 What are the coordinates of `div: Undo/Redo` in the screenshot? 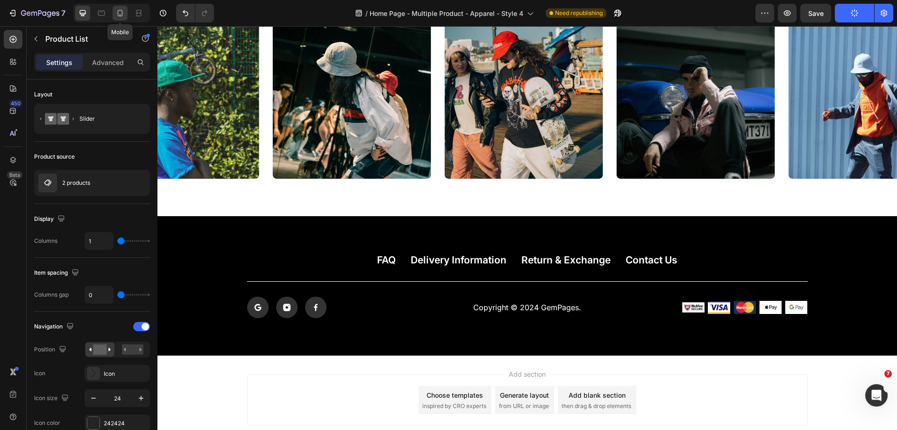 It's located at (195, 13).